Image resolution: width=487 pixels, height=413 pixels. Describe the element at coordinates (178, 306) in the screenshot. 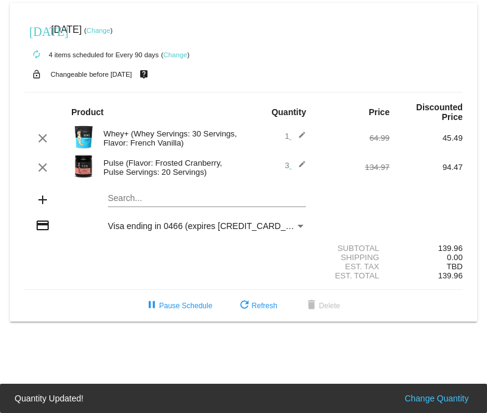

I see `span: Pause Schedule` at that location.